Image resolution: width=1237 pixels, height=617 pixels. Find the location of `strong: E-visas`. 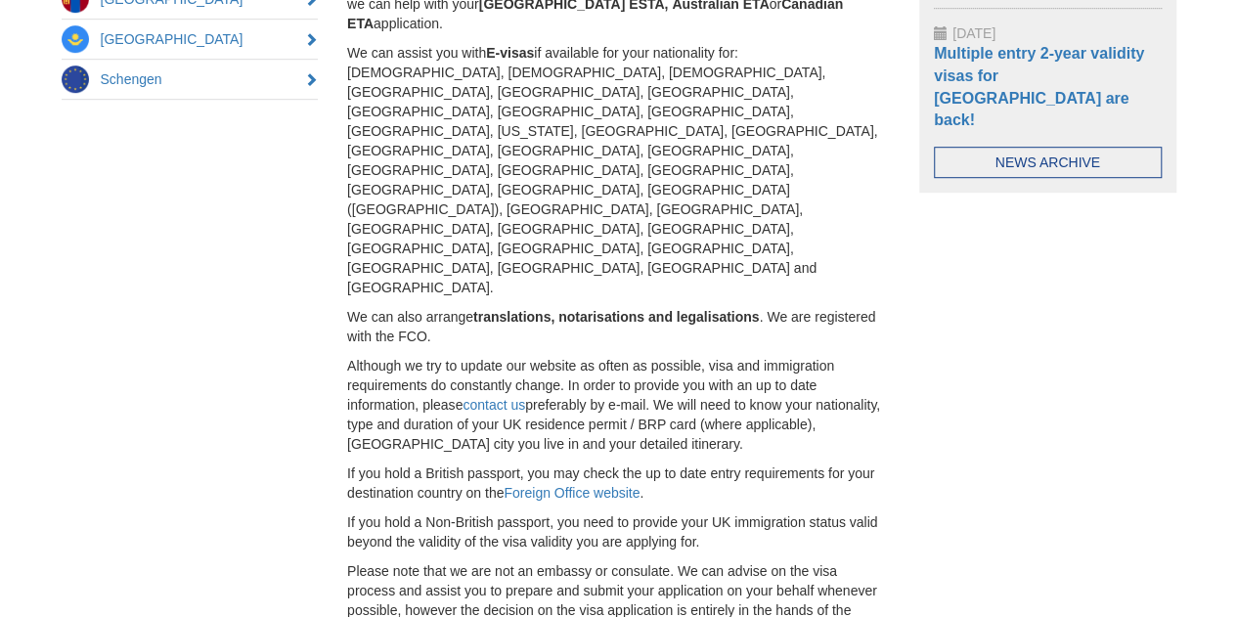

strong: E-visas is located at coordinates (510, 53).